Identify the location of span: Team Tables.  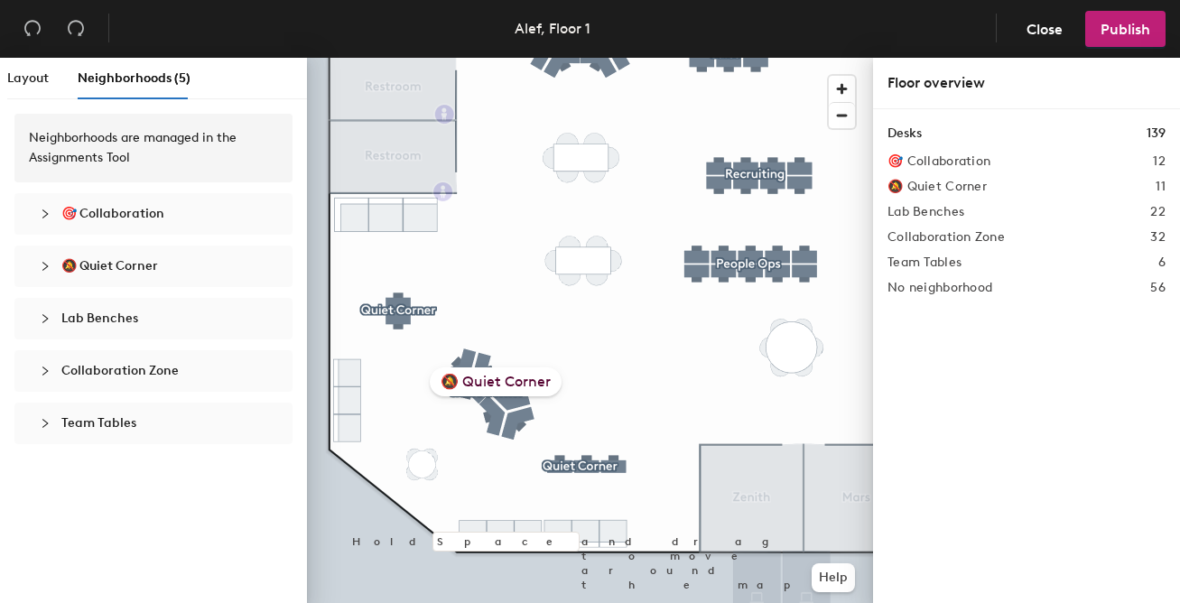
(98, 422).